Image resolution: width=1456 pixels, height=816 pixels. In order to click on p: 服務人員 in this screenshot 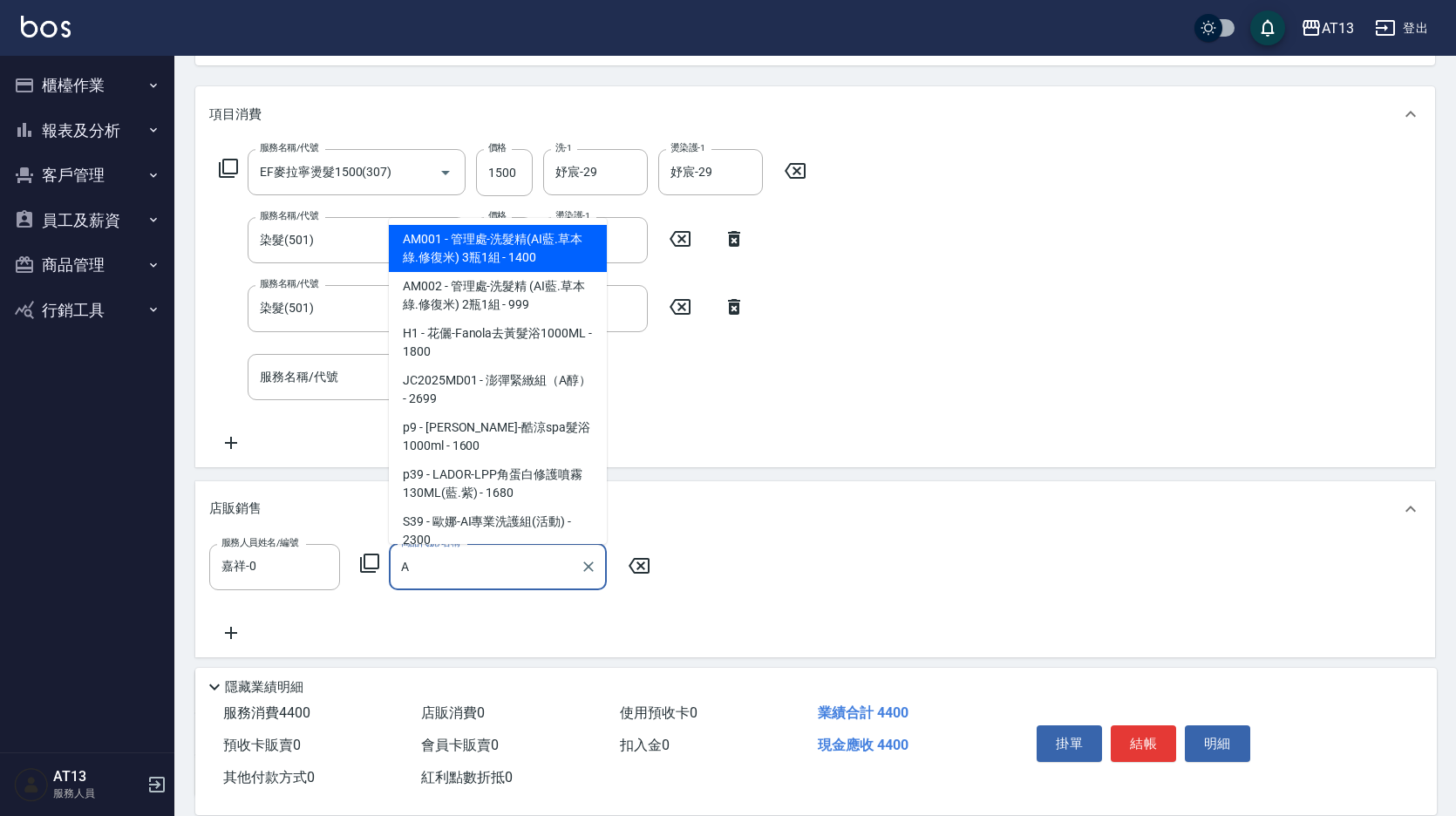, I will do `click(98, 793)`.